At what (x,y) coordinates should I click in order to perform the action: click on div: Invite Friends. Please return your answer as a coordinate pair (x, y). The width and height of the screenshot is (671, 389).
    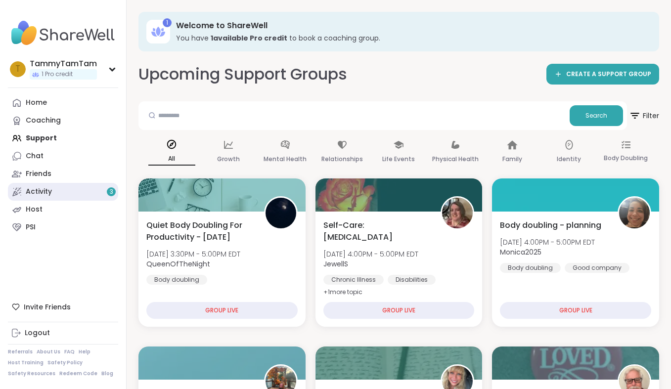
    Looking at the image, I should click on (63, 307).